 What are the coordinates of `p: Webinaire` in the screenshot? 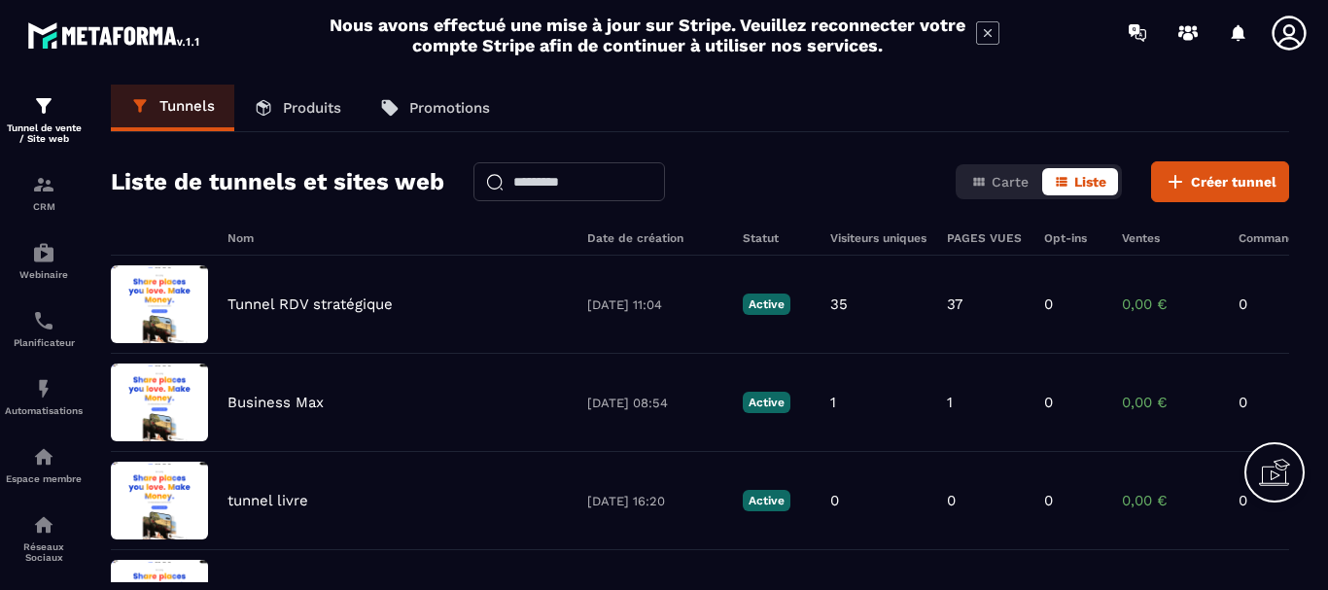 It's located at (44, 274).